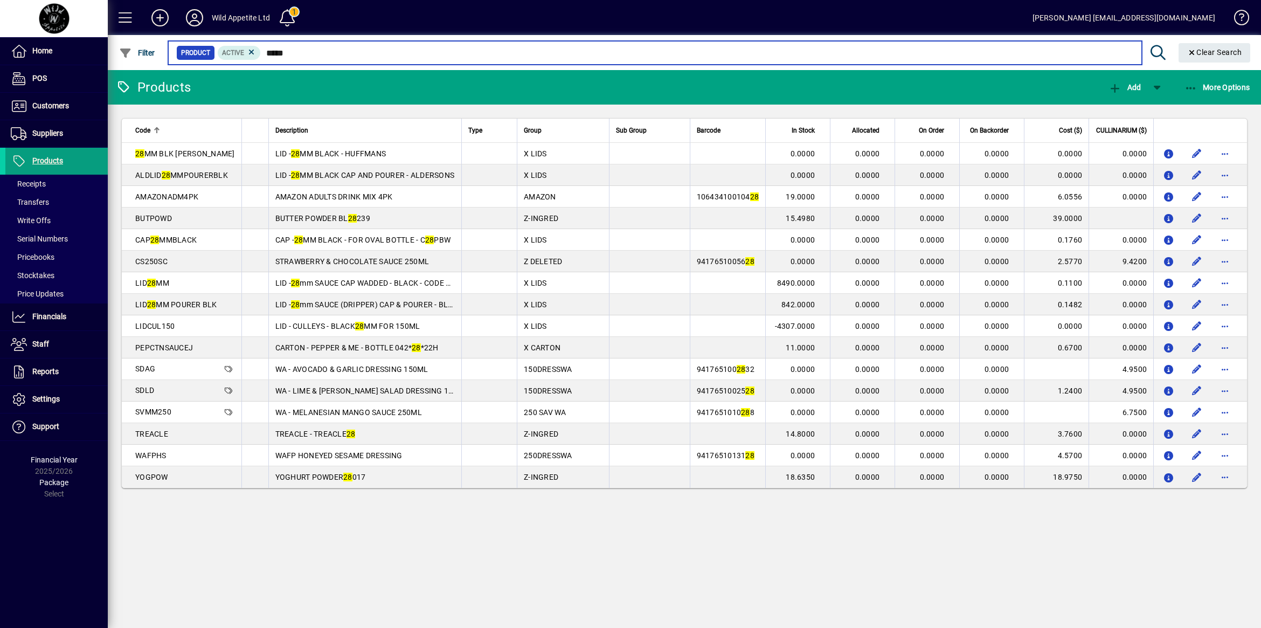  I want to click on span: CARTON - PEPPER & ME - BOTTLE 042* *22H, so click(357, 347).